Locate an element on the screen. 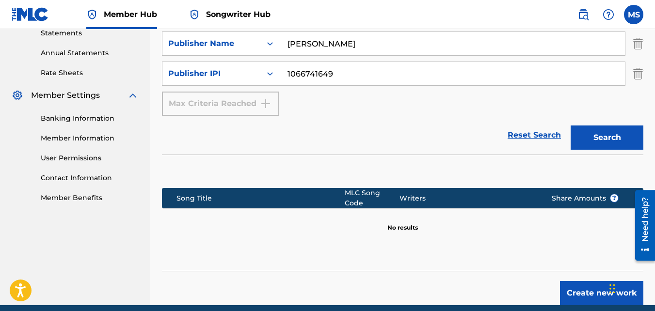 This screenshot has height=311, width=655. a: Member Benefits is located at coordinates (90, 198).